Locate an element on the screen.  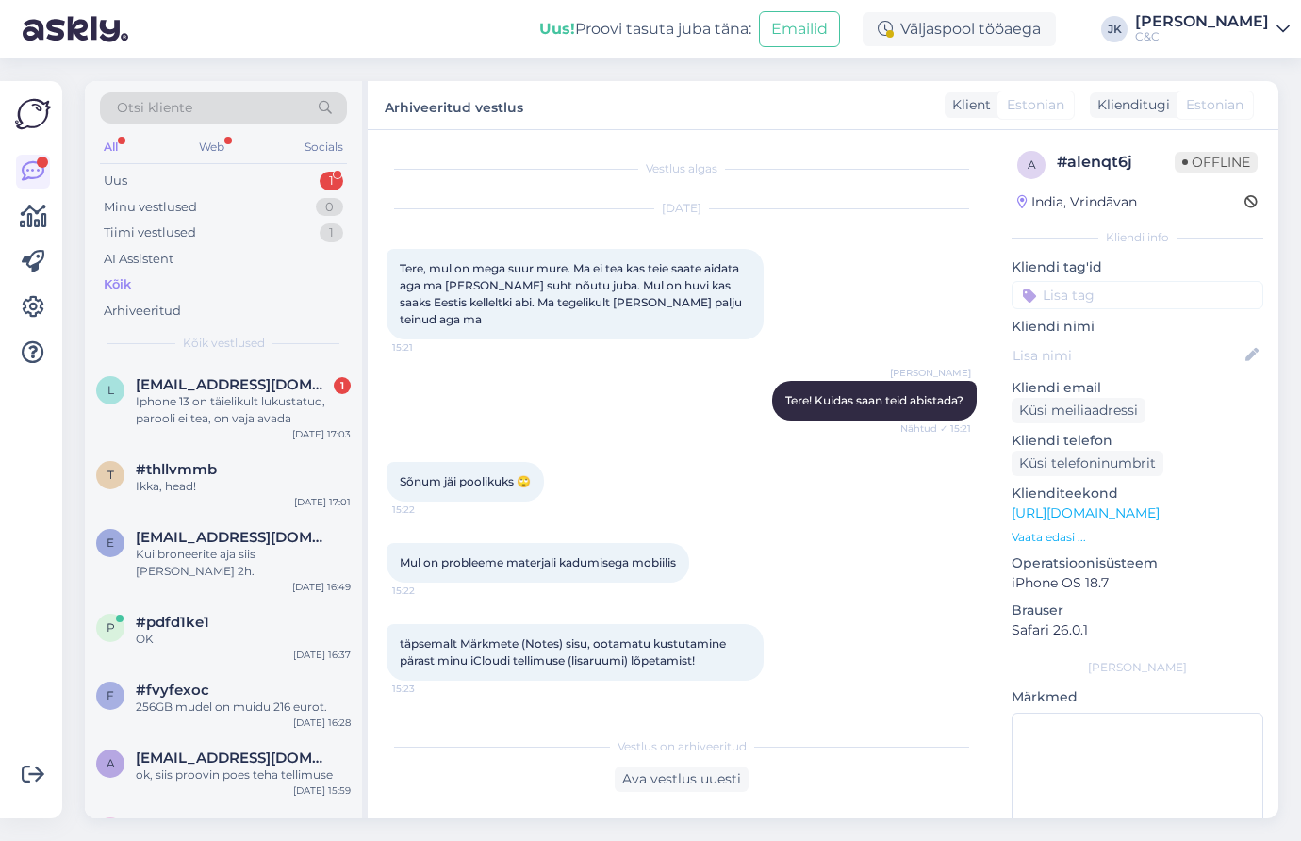
div: Küsi telefoninumbrit is located at coordinates (1087, 463).